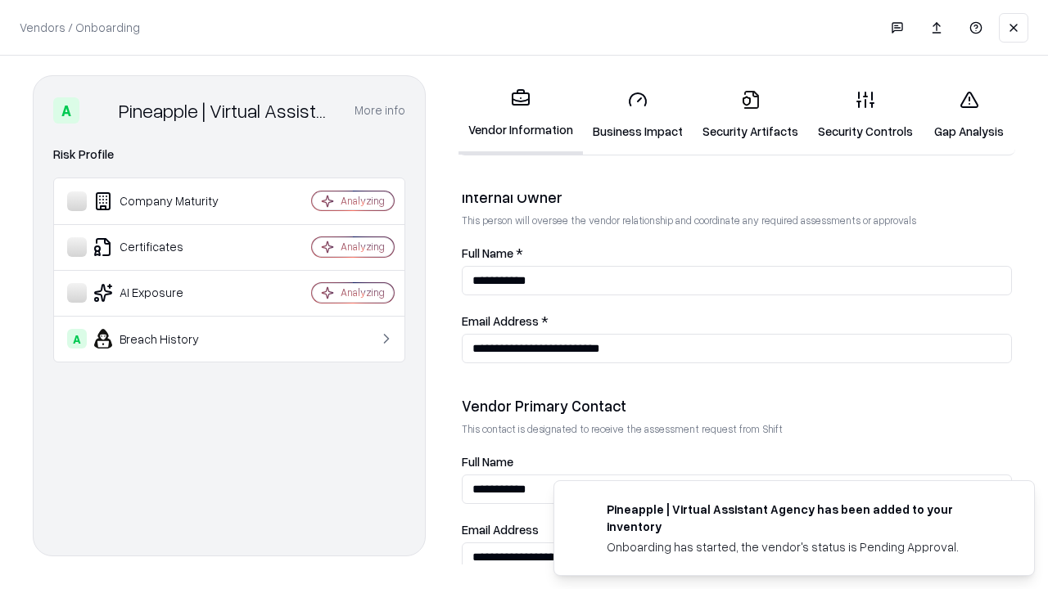 This screenshot has width=1048, height=589. Describe the element at coordinates (584, 511) in the screenshot. I see `img: trypineapple.com` at that location.